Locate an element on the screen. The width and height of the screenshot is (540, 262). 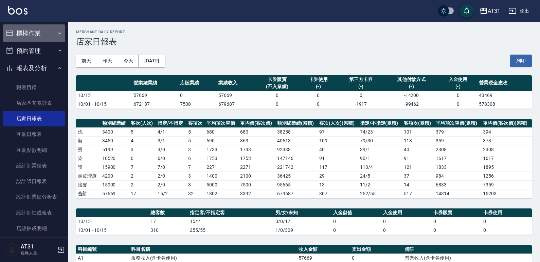
td: 14314 is located at coordinates (457, 194).